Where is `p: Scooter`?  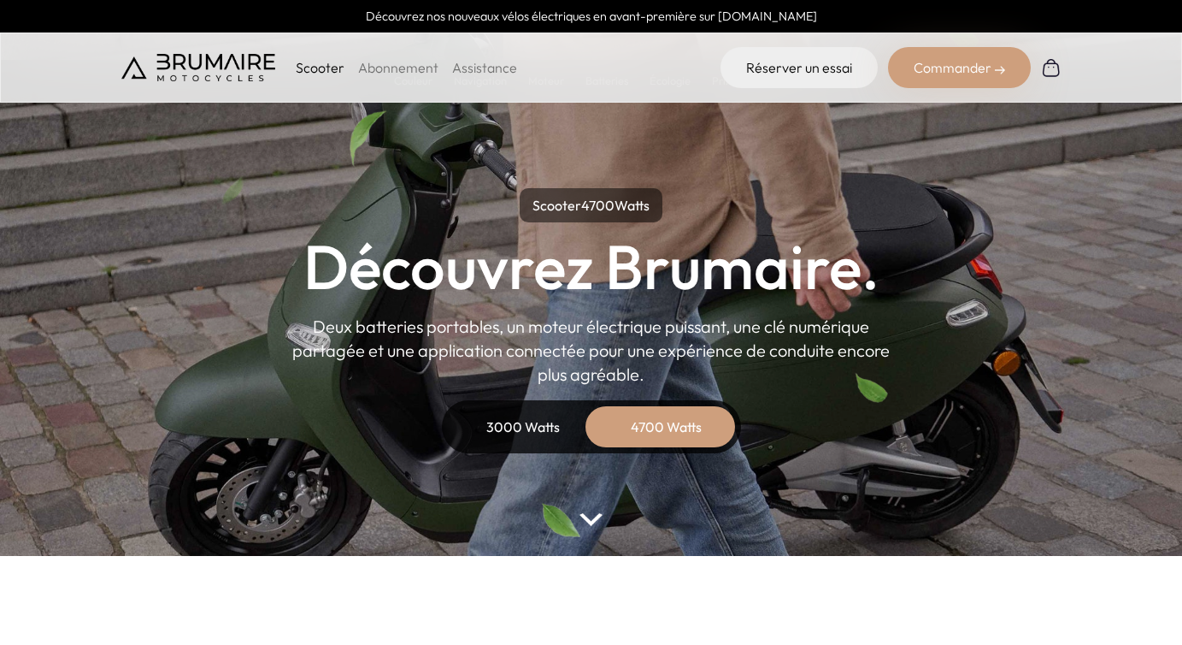
p: Scooter is located at coordinates (320, 68).